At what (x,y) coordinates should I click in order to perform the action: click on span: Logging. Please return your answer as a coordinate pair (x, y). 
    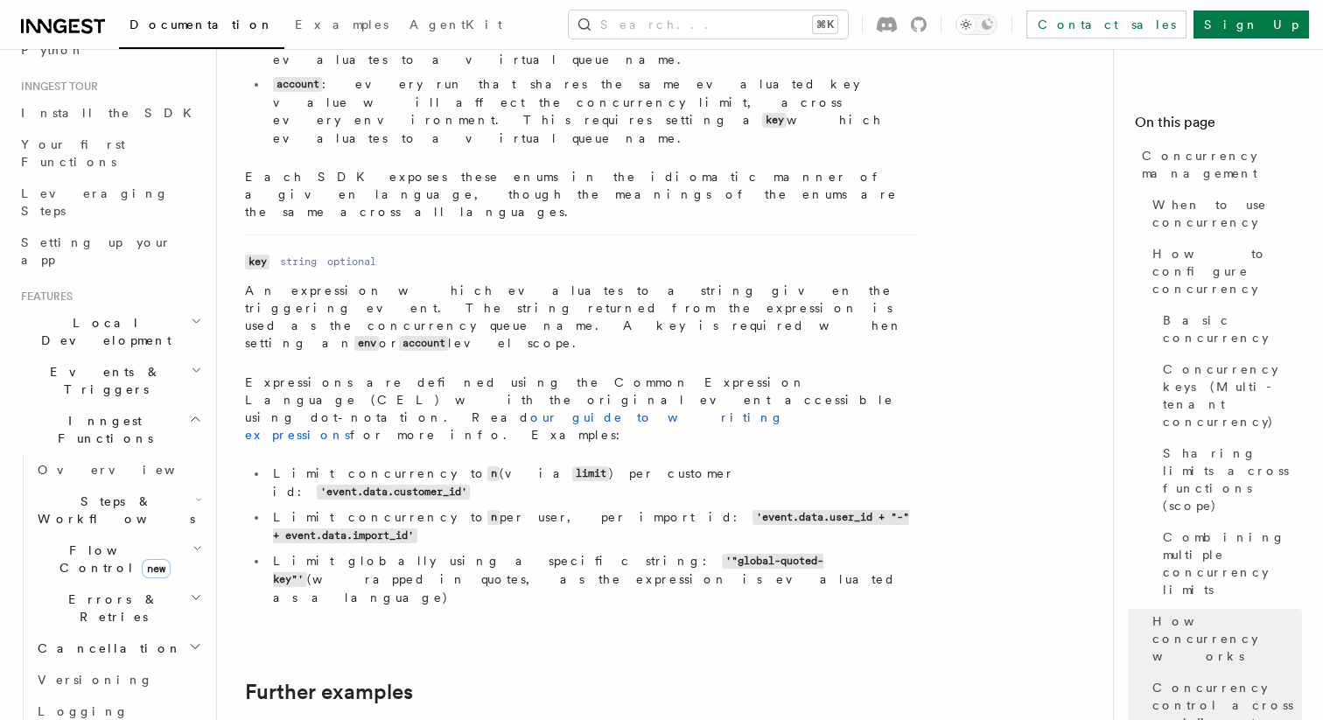
    Looking at the image, I should click on (83, 711).